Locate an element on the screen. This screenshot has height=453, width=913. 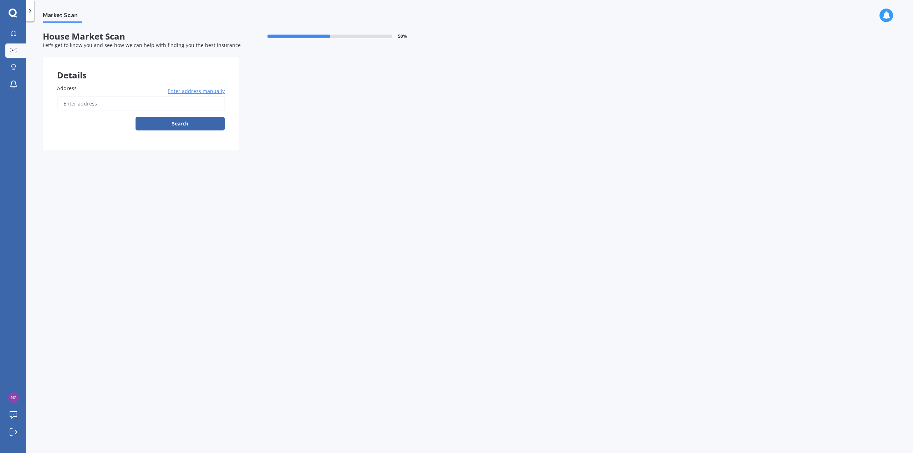
button: Search is located at coordinates (180, 124).